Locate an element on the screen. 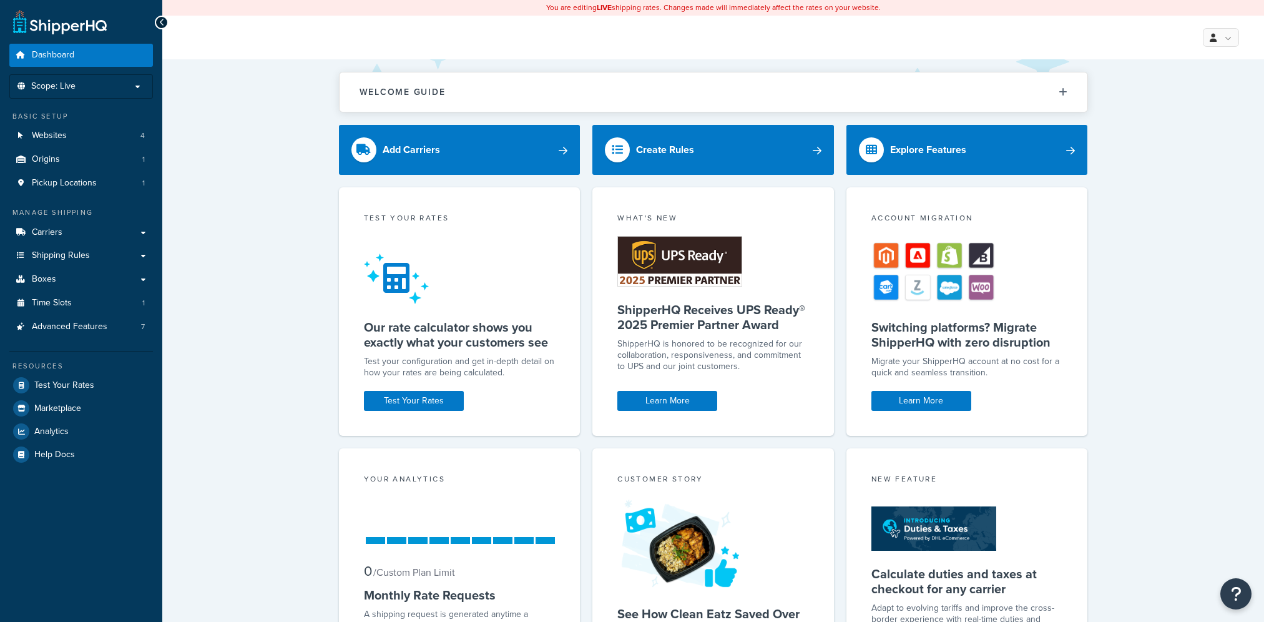  span: Websites is located at coordinates (49, 135).